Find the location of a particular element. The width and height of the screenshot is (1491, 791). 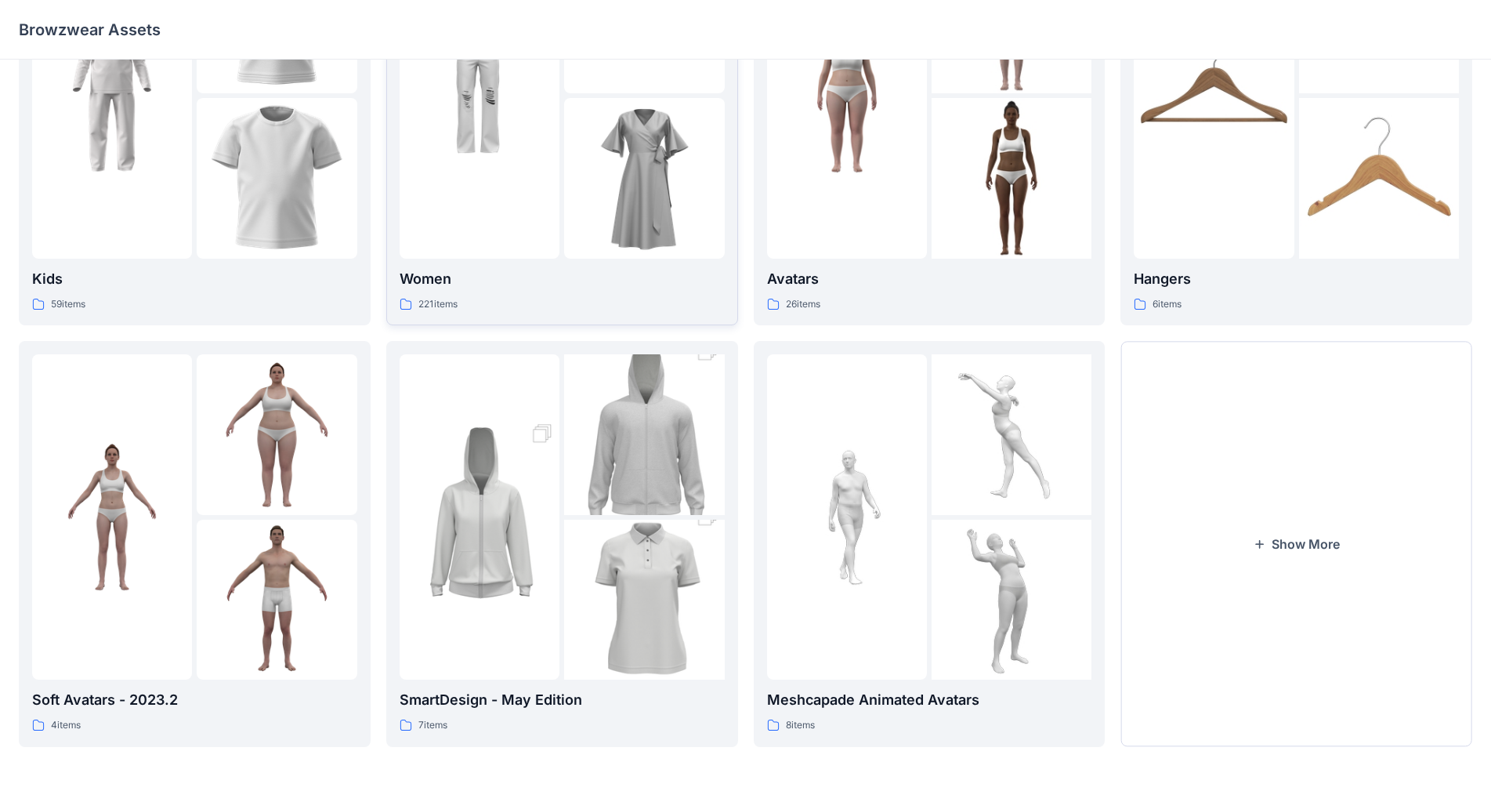

p: Women is located at coordinates (562, 279).